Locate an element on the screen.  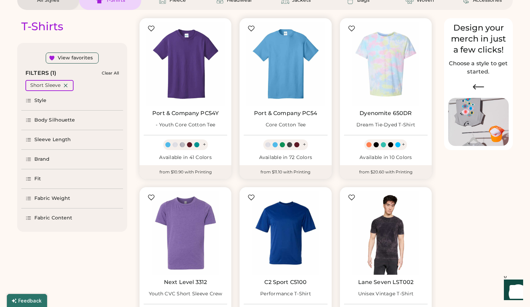
img: Lane Seven LST002 Unisex Vintage T-Shirt is located at coordinates (386, 233).